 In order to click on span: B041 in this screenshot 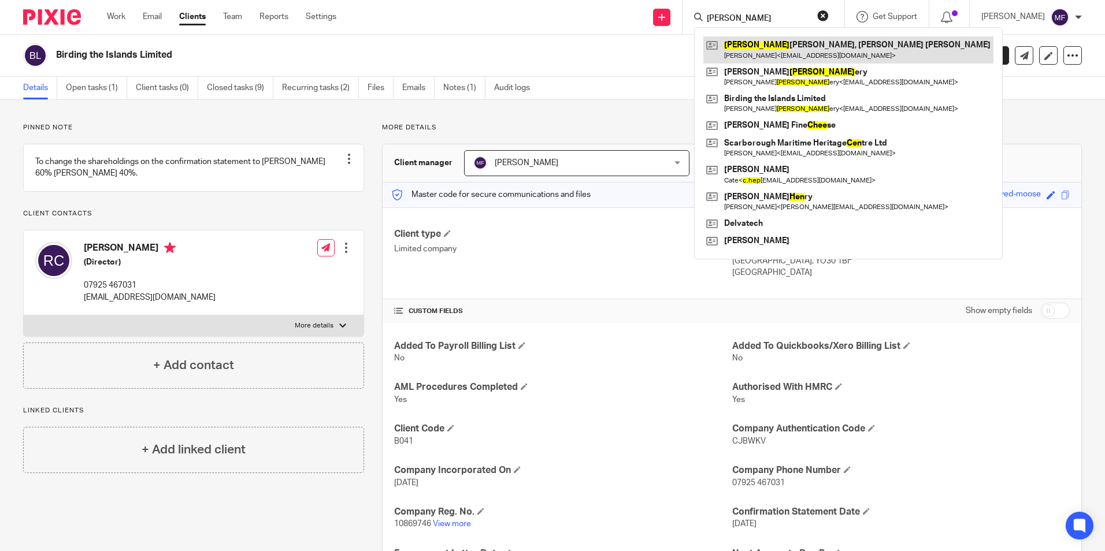, I will do `click(403, 441)`.